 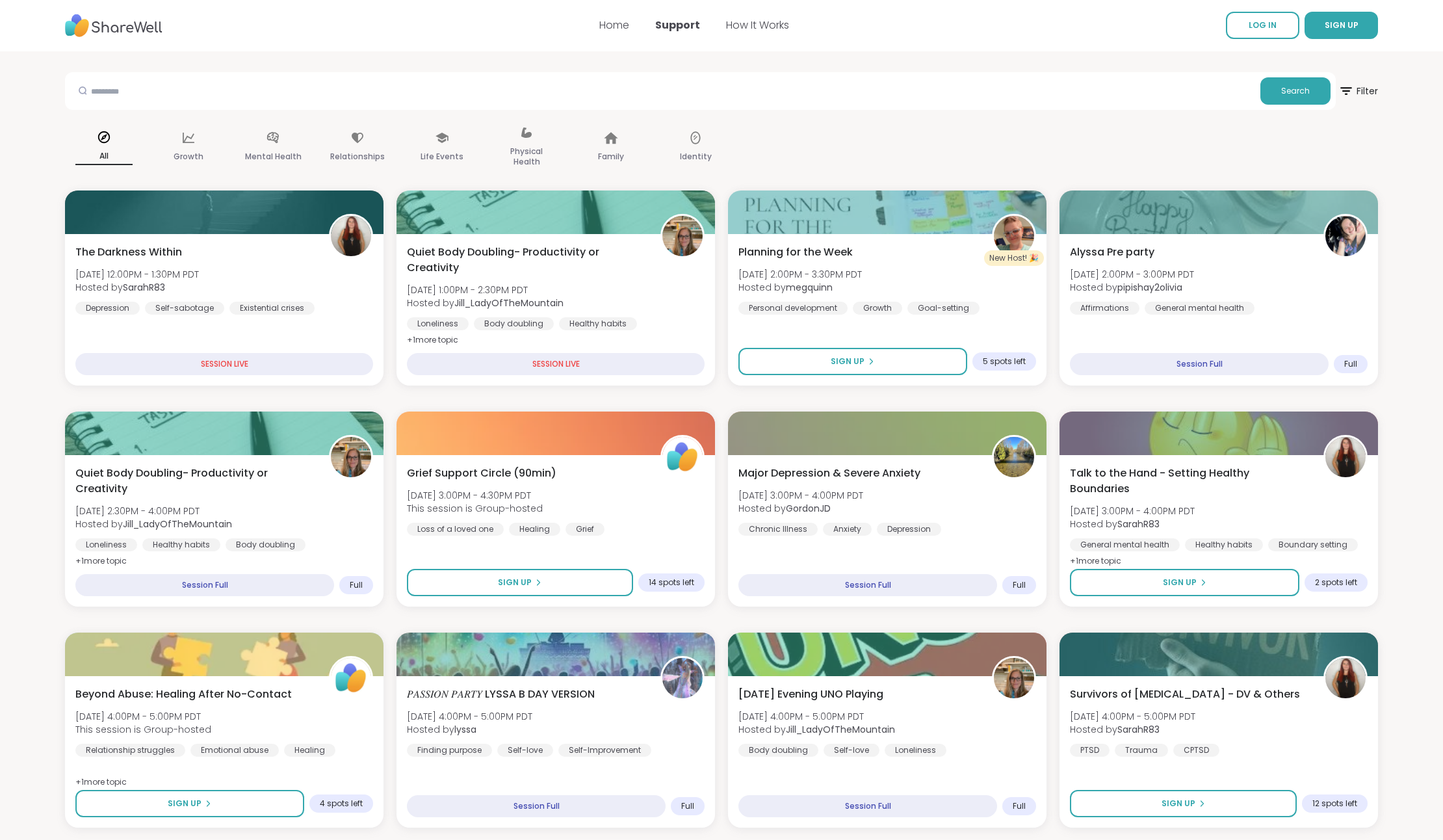 I want to click on p: Relationships, so click(x=357, y=156).